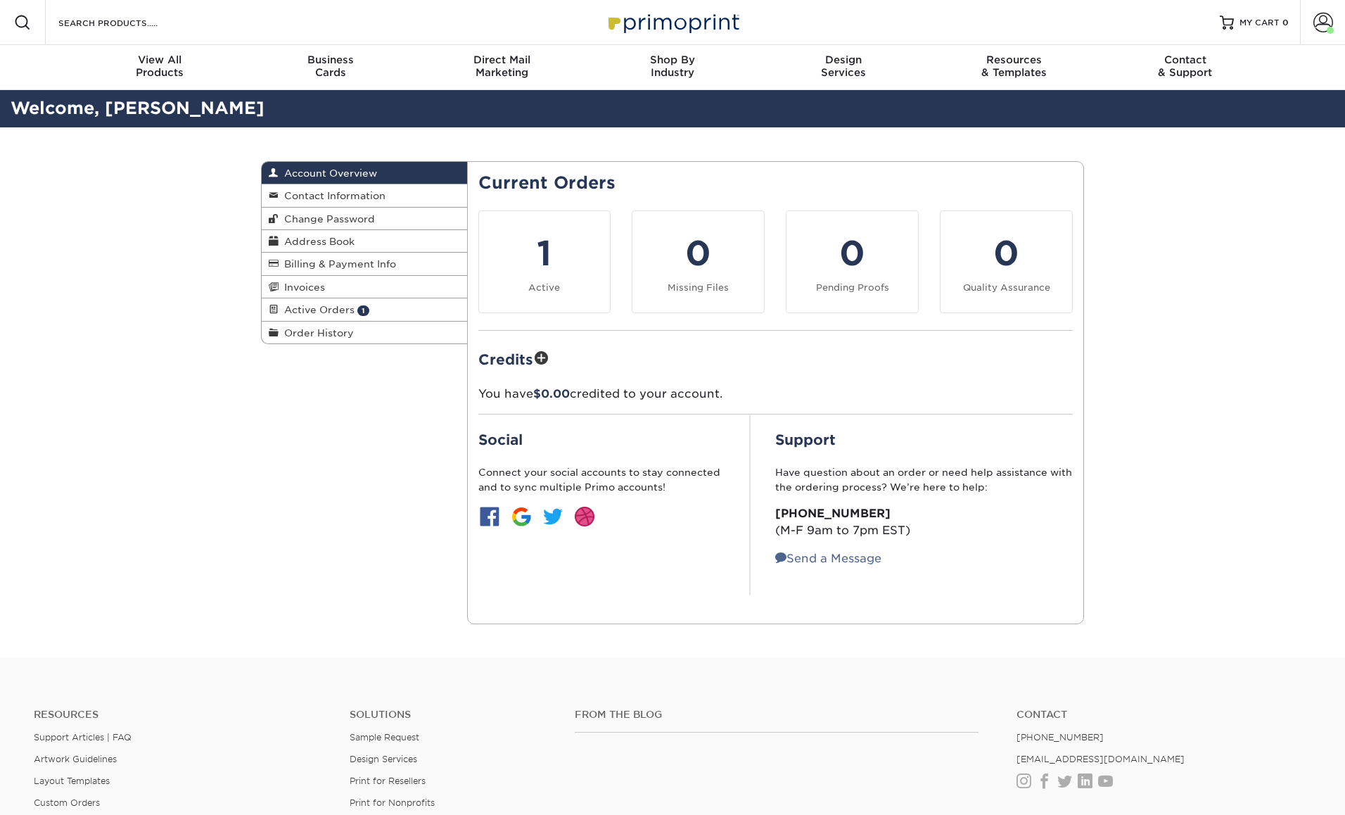 Image resolution: width=1345 pixels, height=815 pixels. Describe the element at coordinates (67, 802) in the screenshot. I see `a: Custom Orders` at that location.